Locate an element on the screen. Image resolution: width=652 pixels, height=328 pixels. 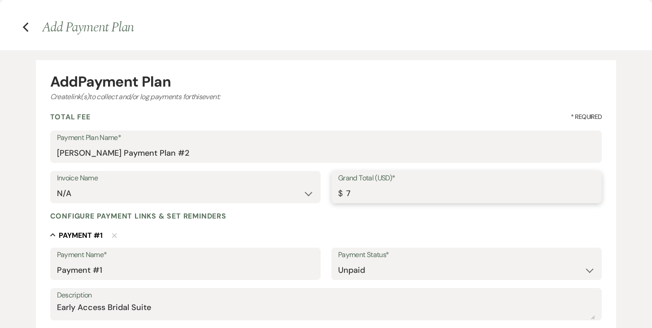
label: Payment Name* is located at coordinates (185, 255).